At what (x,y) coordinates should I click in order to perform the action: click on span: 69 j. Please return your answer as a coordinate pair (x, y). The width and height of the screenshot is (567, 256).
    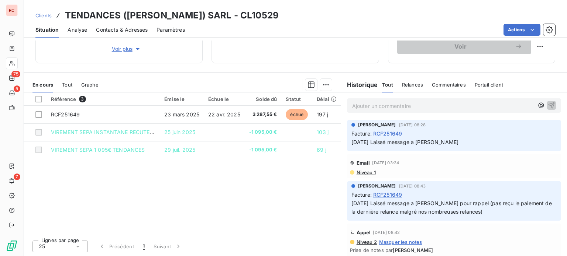
    Looking at the image, I should click on (321, 150).